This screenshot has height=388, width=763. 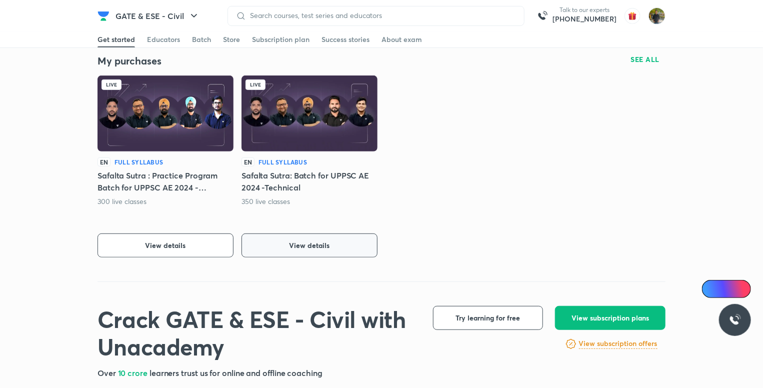 I want to click on img: shubham rawat, so click(x=657, y=16).